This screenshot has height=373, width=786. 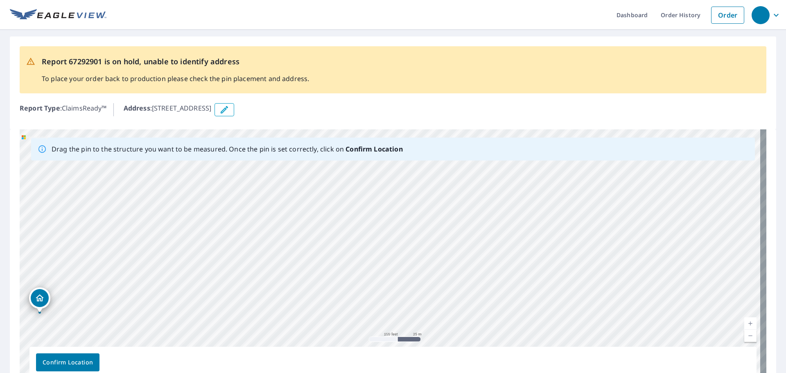 What do you see at coordinates (68, 362) in the screenshot?
I see `span: Confirm Location` at bounding box center [68, 362].